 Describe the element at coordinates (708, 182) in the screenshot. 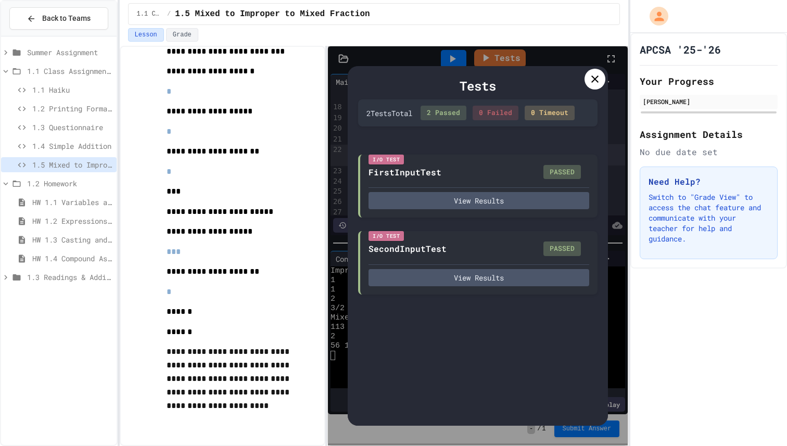

I see `h3: Need Help?` at that location.